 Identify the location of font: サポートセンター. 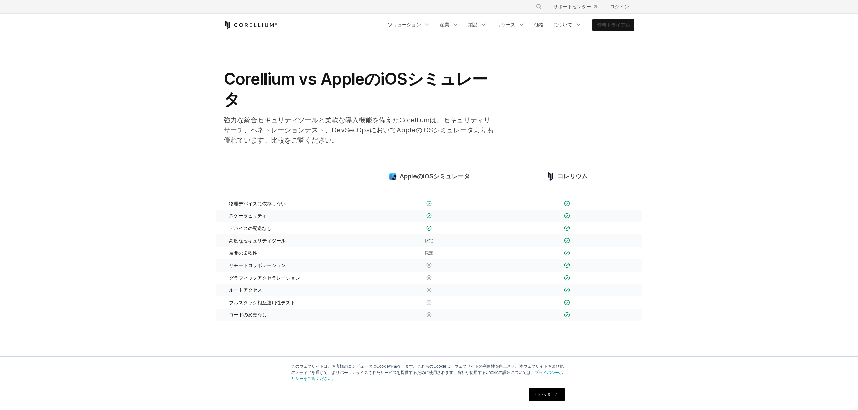
(572, 6).